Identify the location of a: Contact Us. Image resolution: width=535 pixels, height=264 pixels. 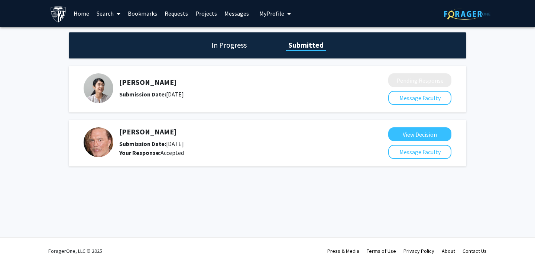
(475, 251).